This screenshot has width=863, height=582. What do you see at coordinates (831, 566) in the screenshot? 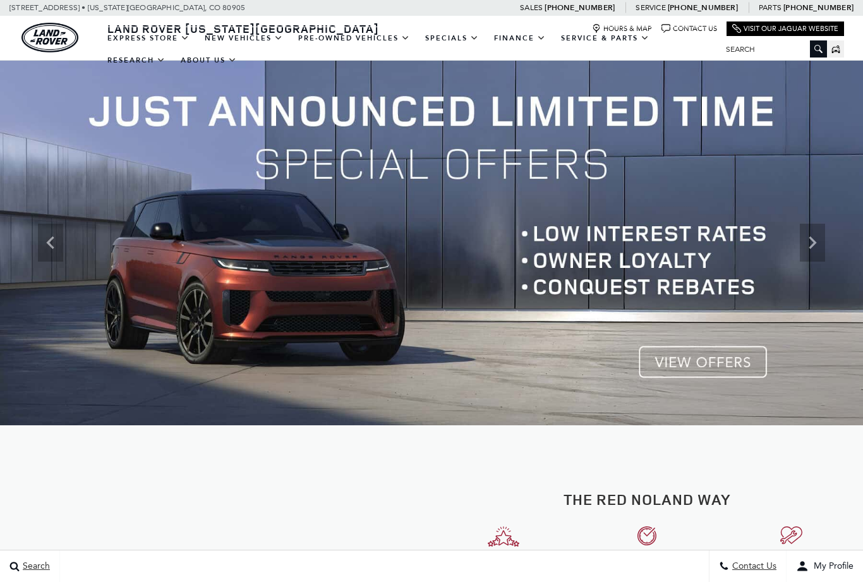
I see `span: My Profile` at bounding box center [831, 566].